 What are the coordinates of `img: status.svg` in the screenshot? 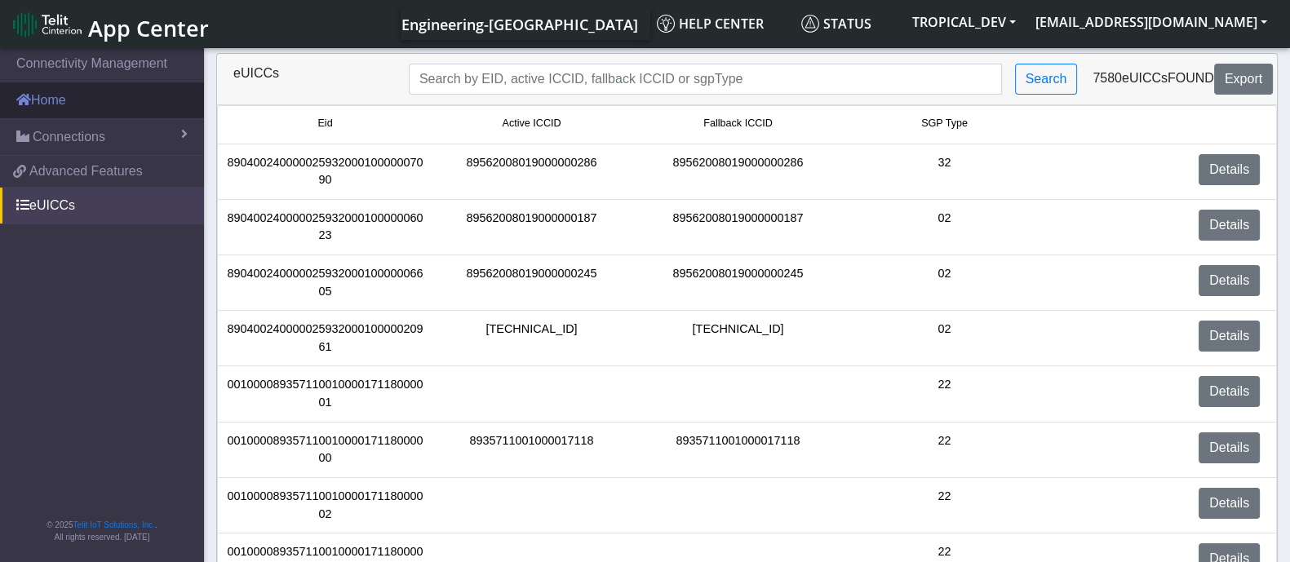 It's located at (810, 24).